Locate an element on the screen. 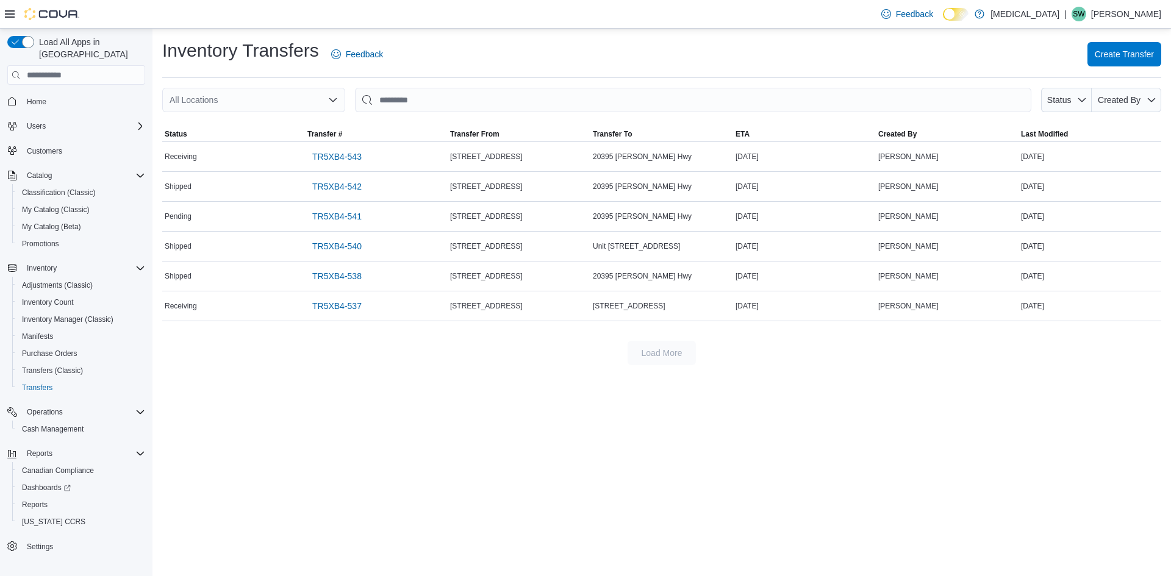 This screenshot has width=1171, height=576. a: TR5XB4-543 is located at coordinates (337, 157).